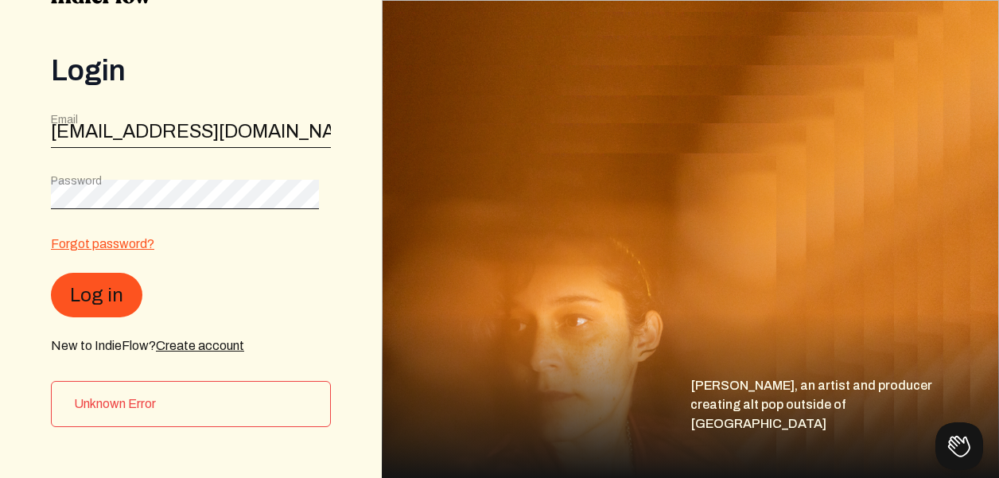  I want to click on div: New to IndieFlow?, so click(191, 346).